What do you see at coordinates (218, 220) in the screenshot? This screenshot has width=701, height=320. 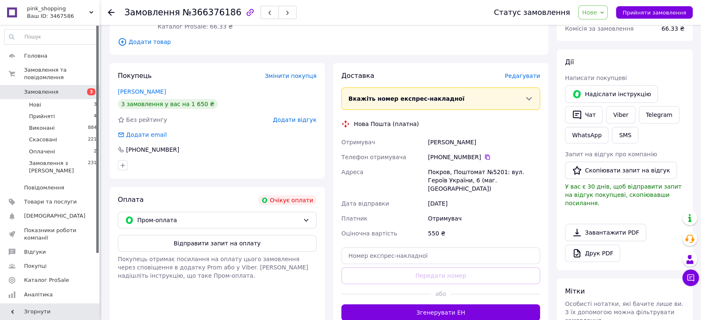 I see `span: Пром-оплата` at bounding box center [218, 220].